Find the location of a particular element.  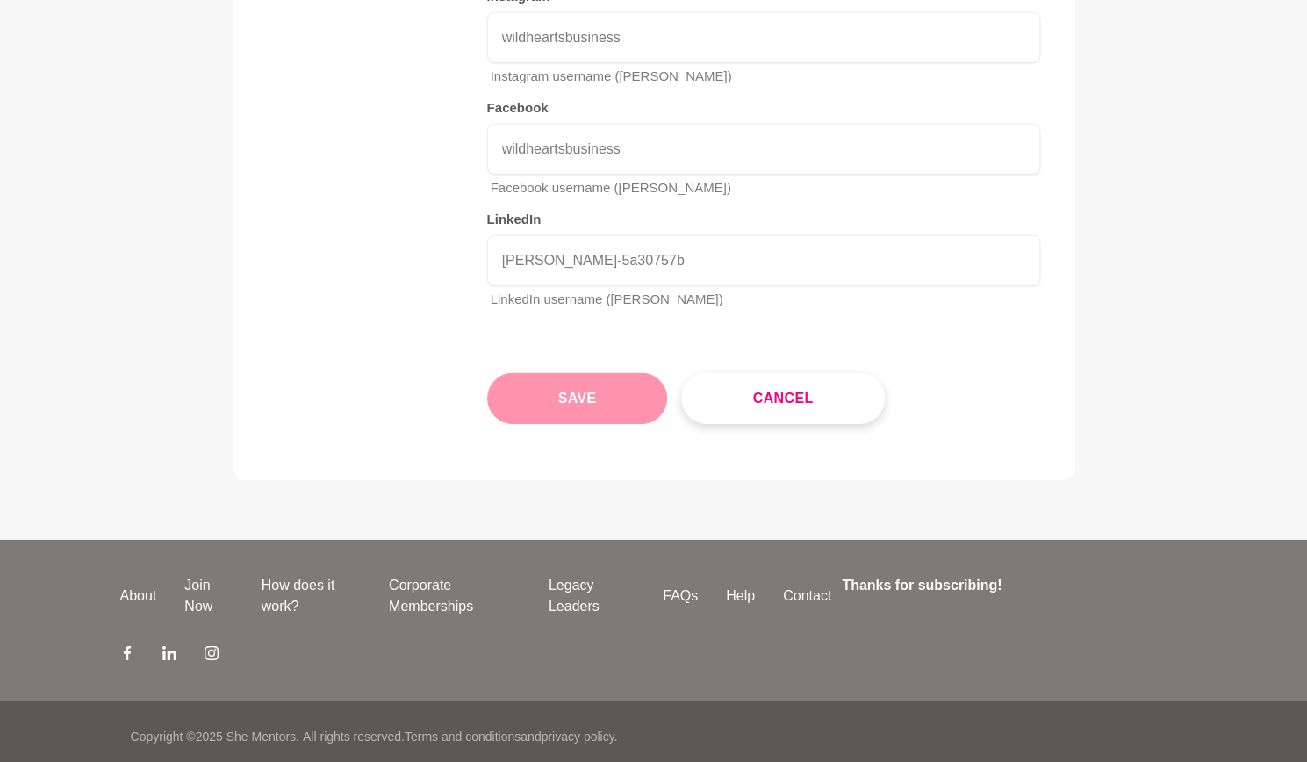

input: LinkedIn username is located at coordinates (764, 261).